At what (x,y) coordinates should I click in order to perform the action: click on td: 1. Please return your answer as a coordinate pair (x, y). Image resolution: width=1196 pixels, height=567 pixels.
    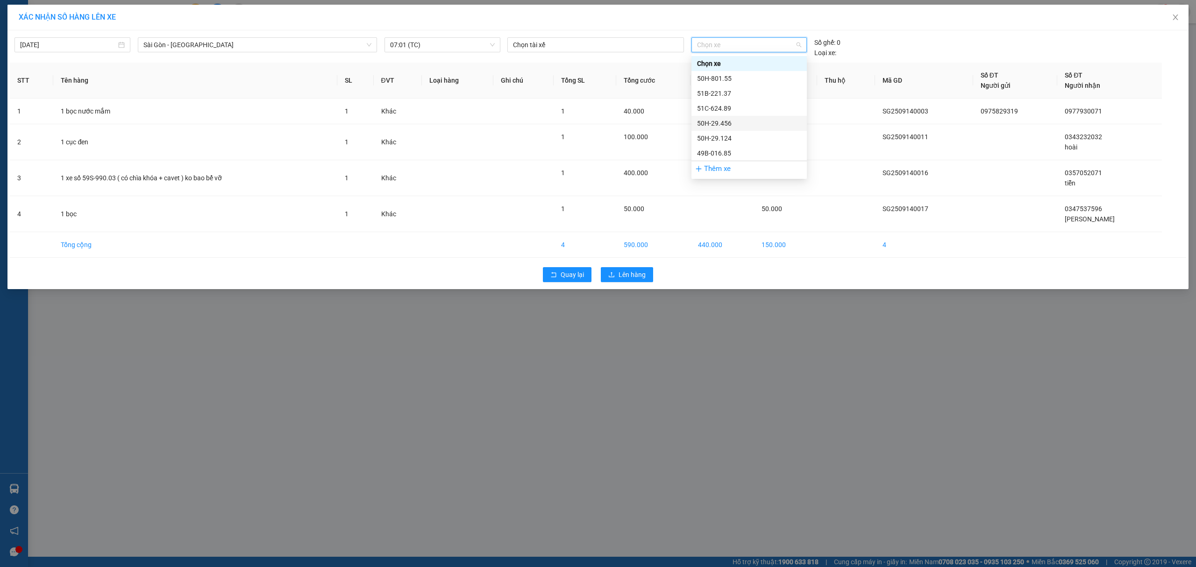
    Looking at the image, I should click on (31, 111).